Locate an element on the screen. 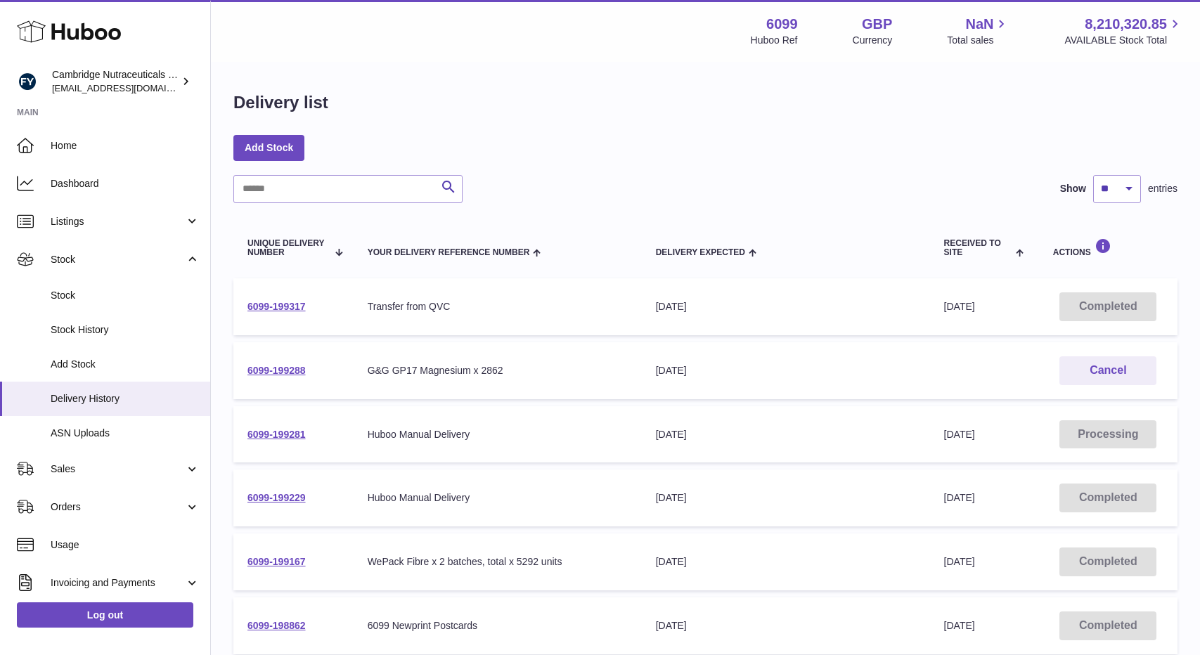 This screenshot has height=655, width=1200. div: Transfer from QVC is located at coordinates (498, 307).